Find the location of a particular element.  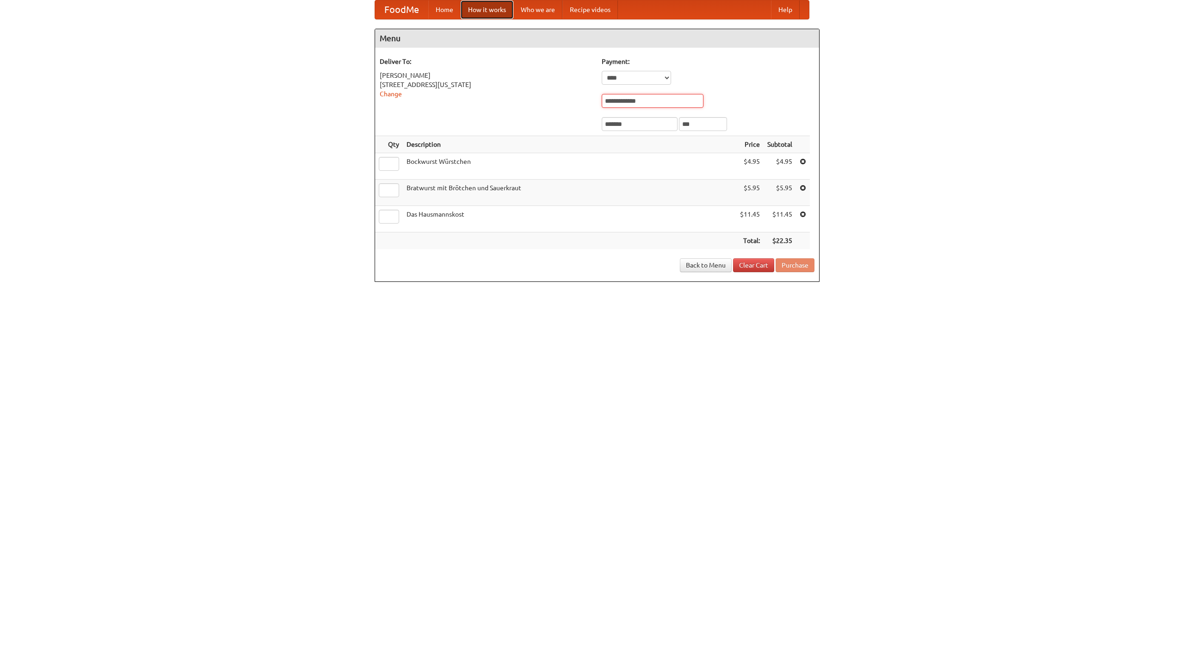

button: Purchase is located at coordinates (795, 265).